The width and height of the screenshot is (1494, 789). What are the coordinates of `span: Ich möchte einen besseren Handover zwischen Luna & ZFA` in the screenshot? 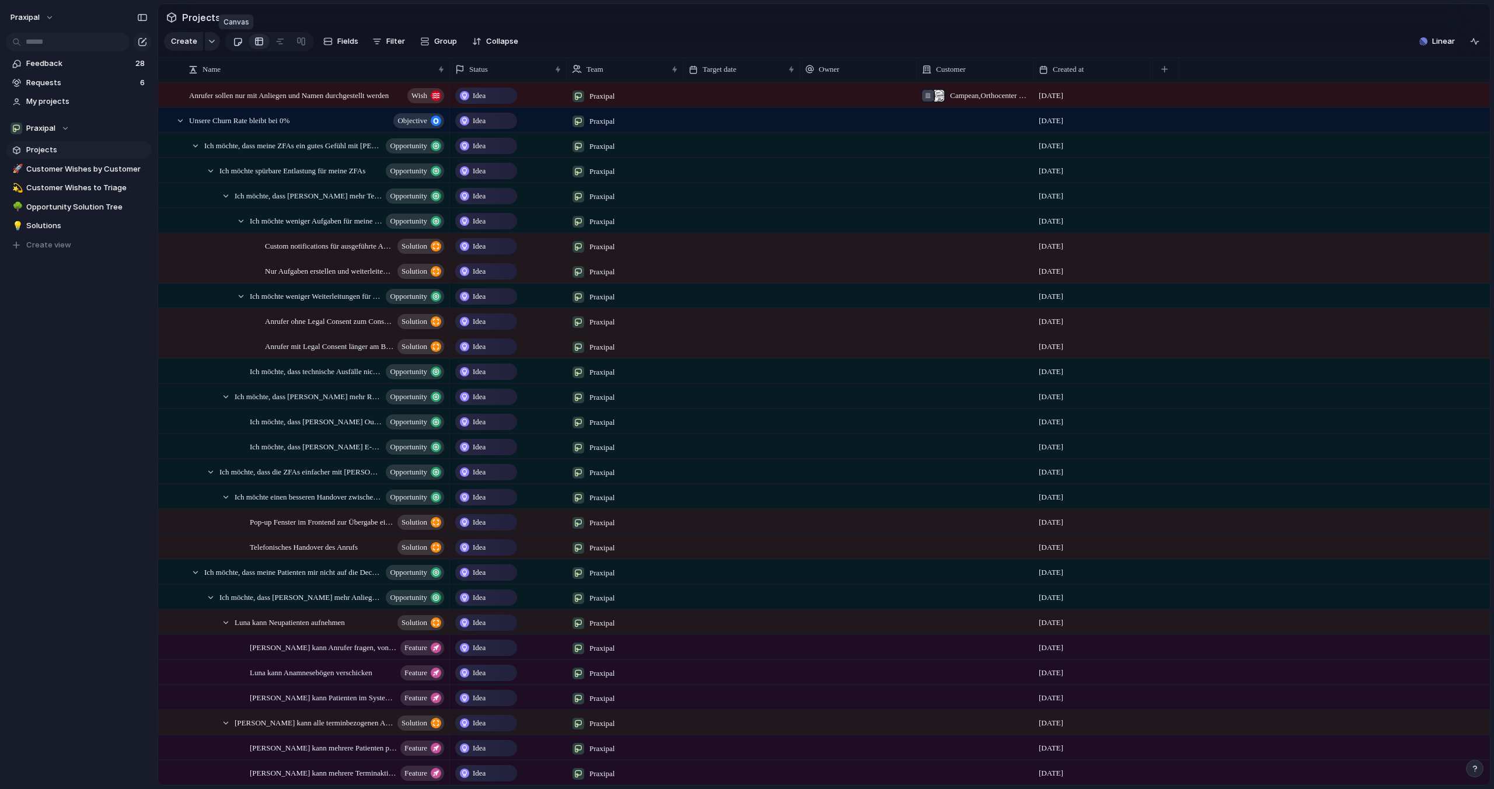 It's located at (308, 496).